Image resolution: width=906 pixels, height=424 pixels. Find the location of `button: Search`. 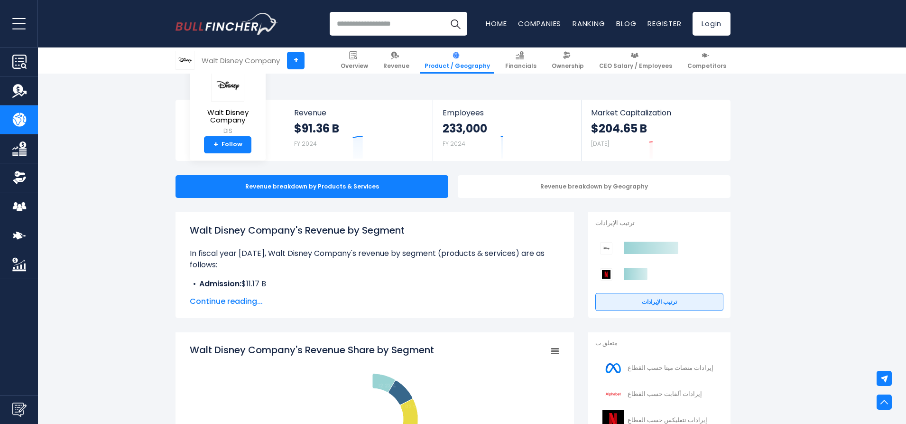

button: Search is located at coordinates (455, 24).